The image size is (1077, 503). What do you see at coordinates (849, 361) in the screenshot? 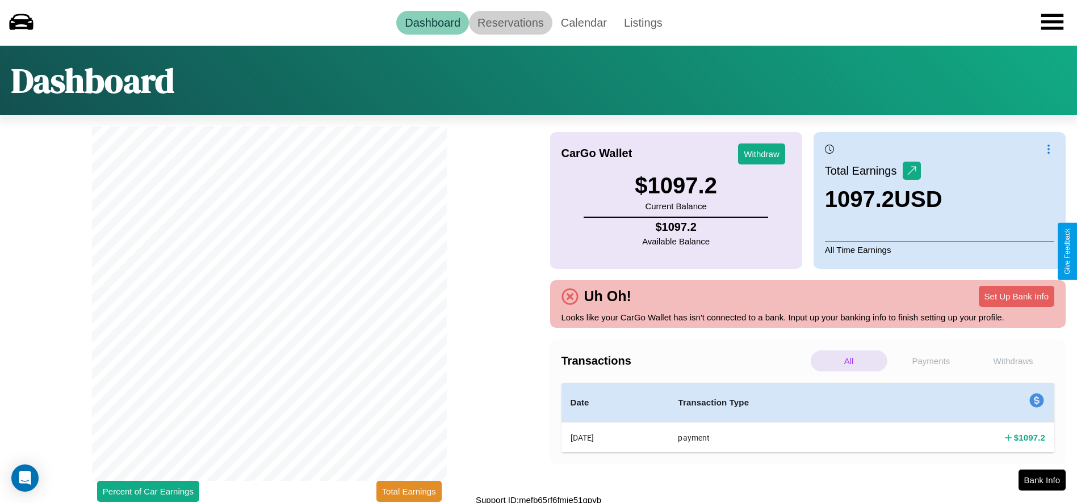
I see `p: All` at bounding box center [849, 361].